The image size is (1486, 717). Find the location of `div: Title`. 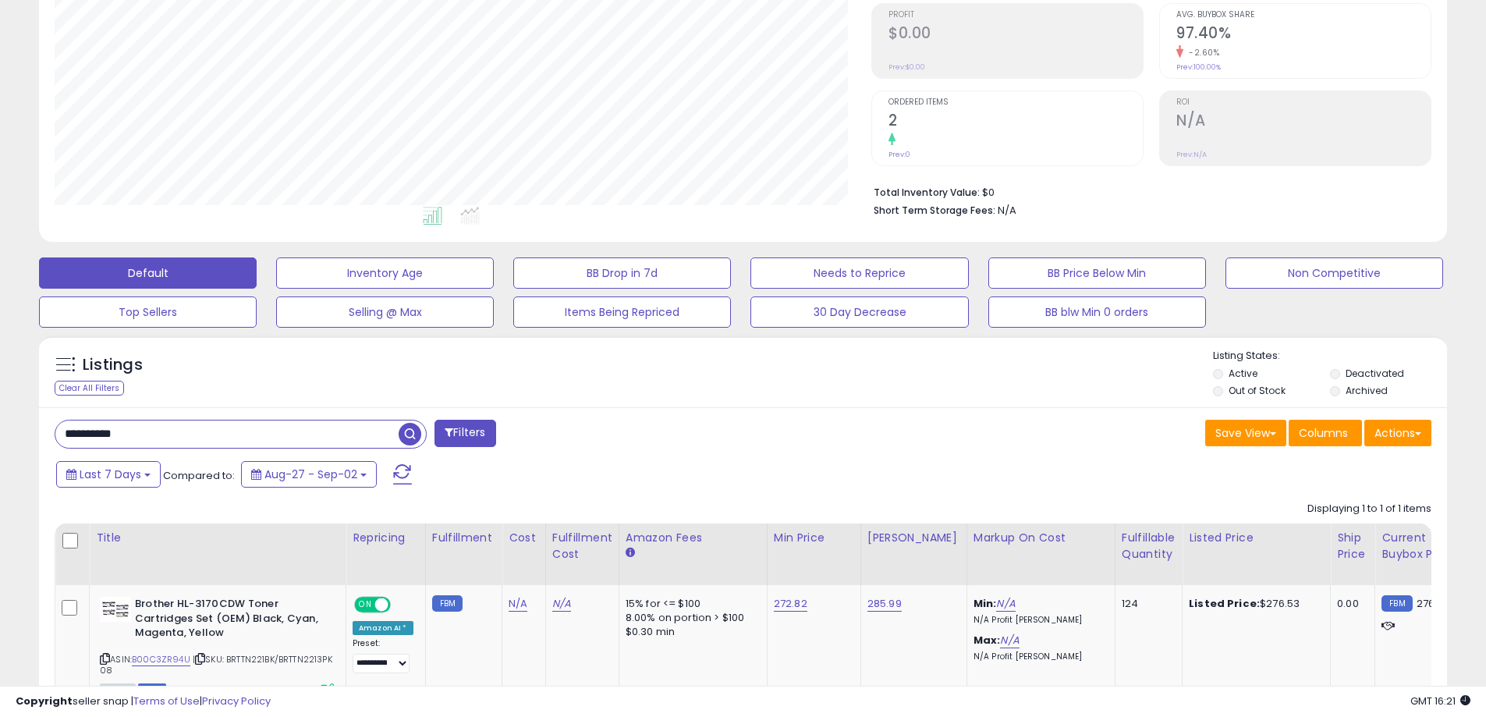

div: Title is located at coordinates (218, 537).